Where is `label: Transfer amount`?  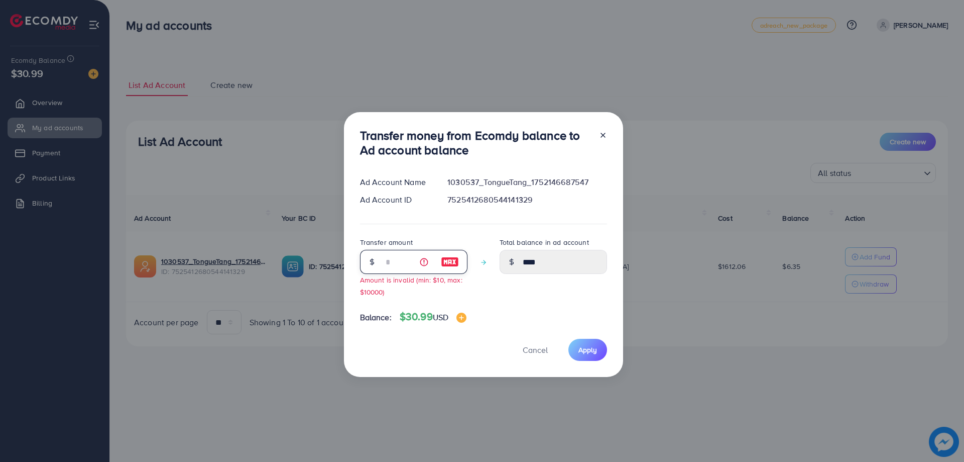
label: Transfer amount is located at coordinates (386, 242).